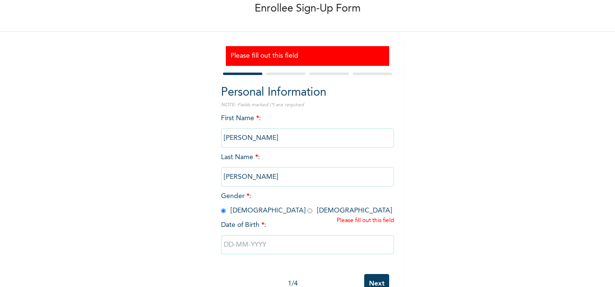 The image size is (615, 287). Describe the element at coordinates (307, 177) in the screenshot. I see `input: Enter your last name` at that location.